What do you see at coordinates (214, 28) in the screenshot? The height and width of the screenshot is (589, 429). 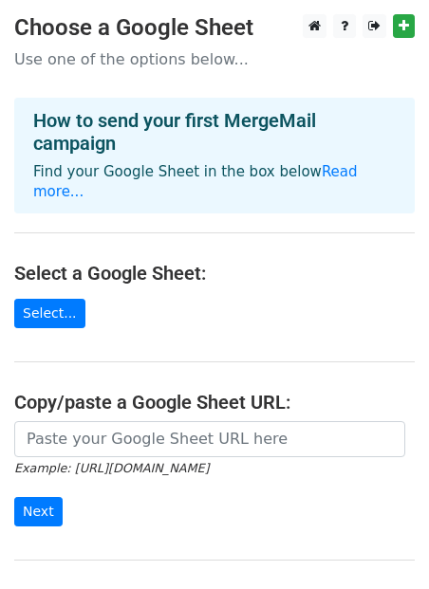 I see `h3: Choose a Google Sheet` at bounding box center [214, 28].